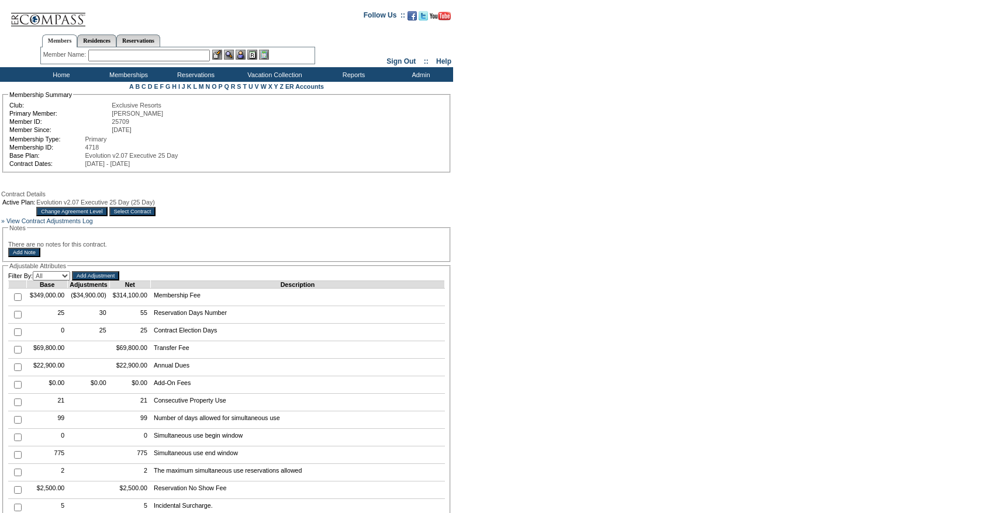 The width and height of the screenshot is (991, 513). What do you see at coordinates (130, 315) in the screenshot?
I see `td: 55` at bounding box center [130, 315].